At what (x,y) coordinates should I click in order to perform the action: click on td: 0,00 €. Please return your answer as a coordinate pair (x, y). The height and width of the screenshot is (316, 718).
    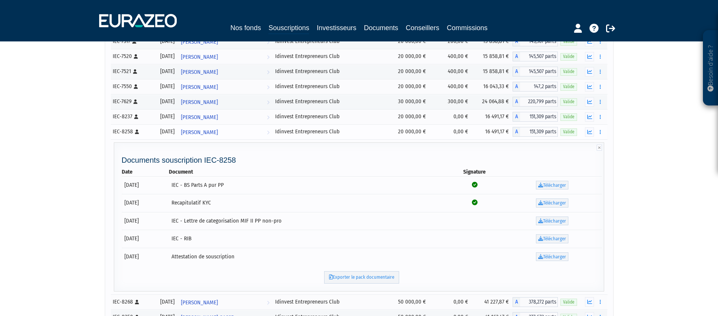
    Looking at the image, I should click on (451, 302).